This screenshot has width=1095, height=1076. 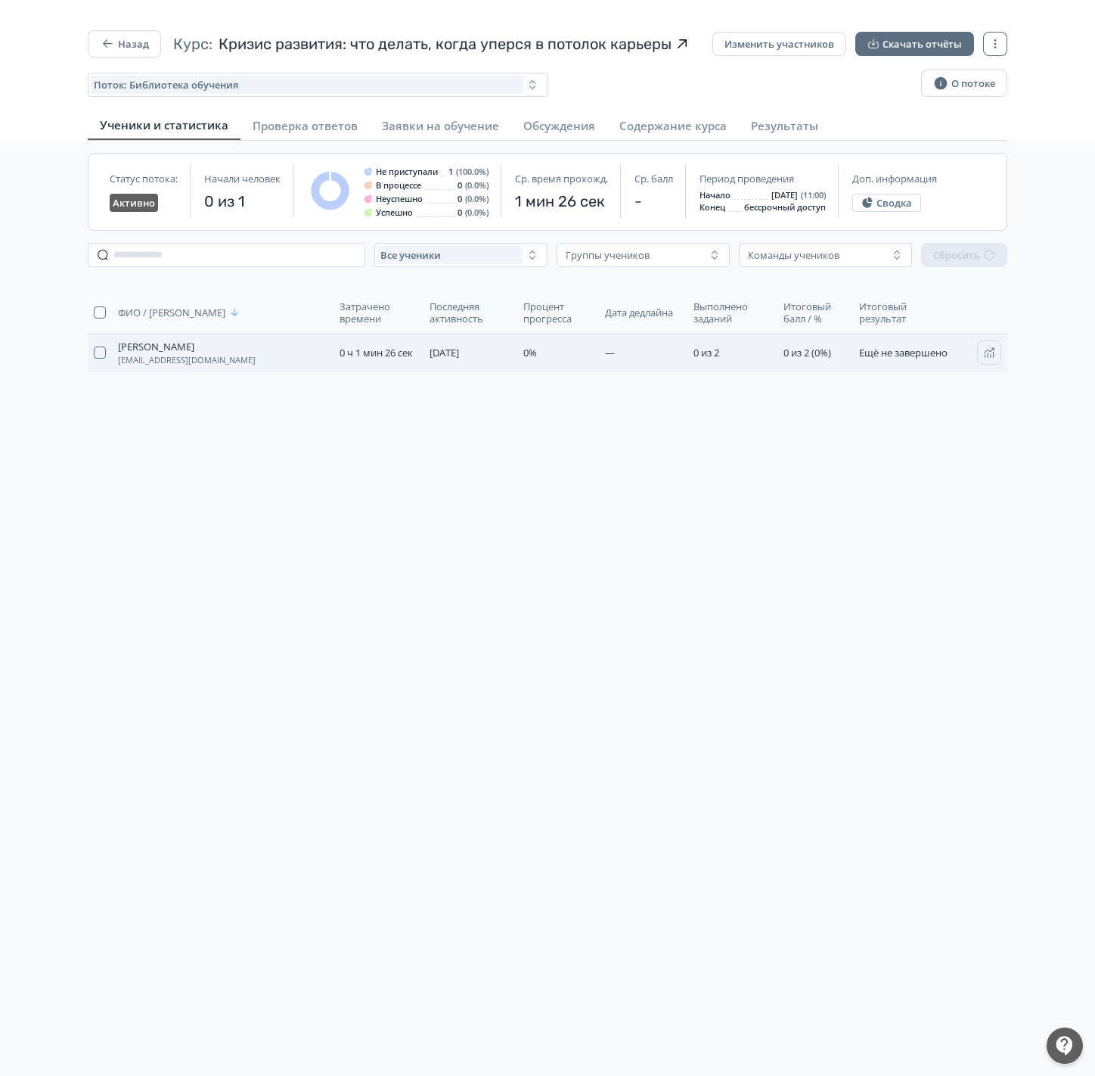 What do you see at coordinates (732, 312) in the screenshot?
I see `span: Выполнено заданий` at bounding box center [732, 312].